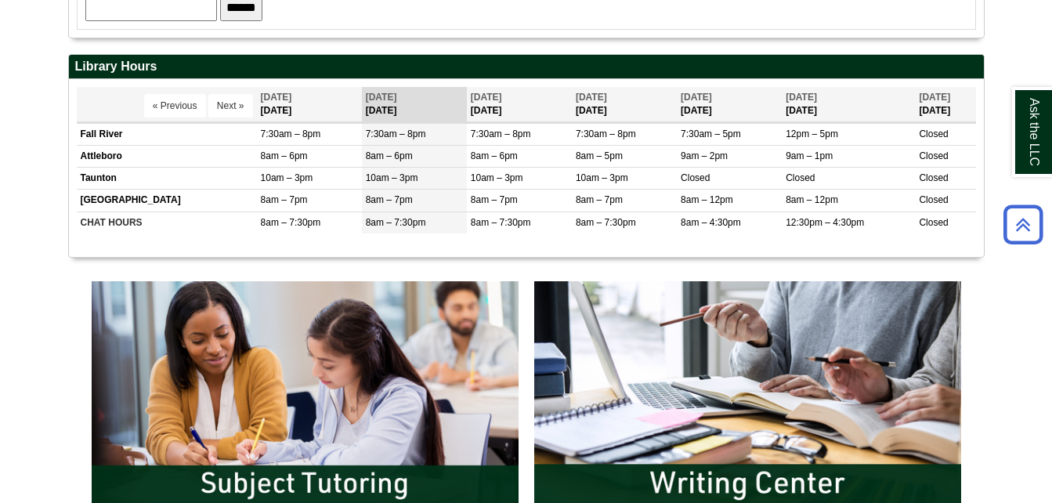  What do you see at coordinates (825, 223) in the screenshot?
I see `span: 12:30pm – 4:30pm` at bounding box center [825, 223].